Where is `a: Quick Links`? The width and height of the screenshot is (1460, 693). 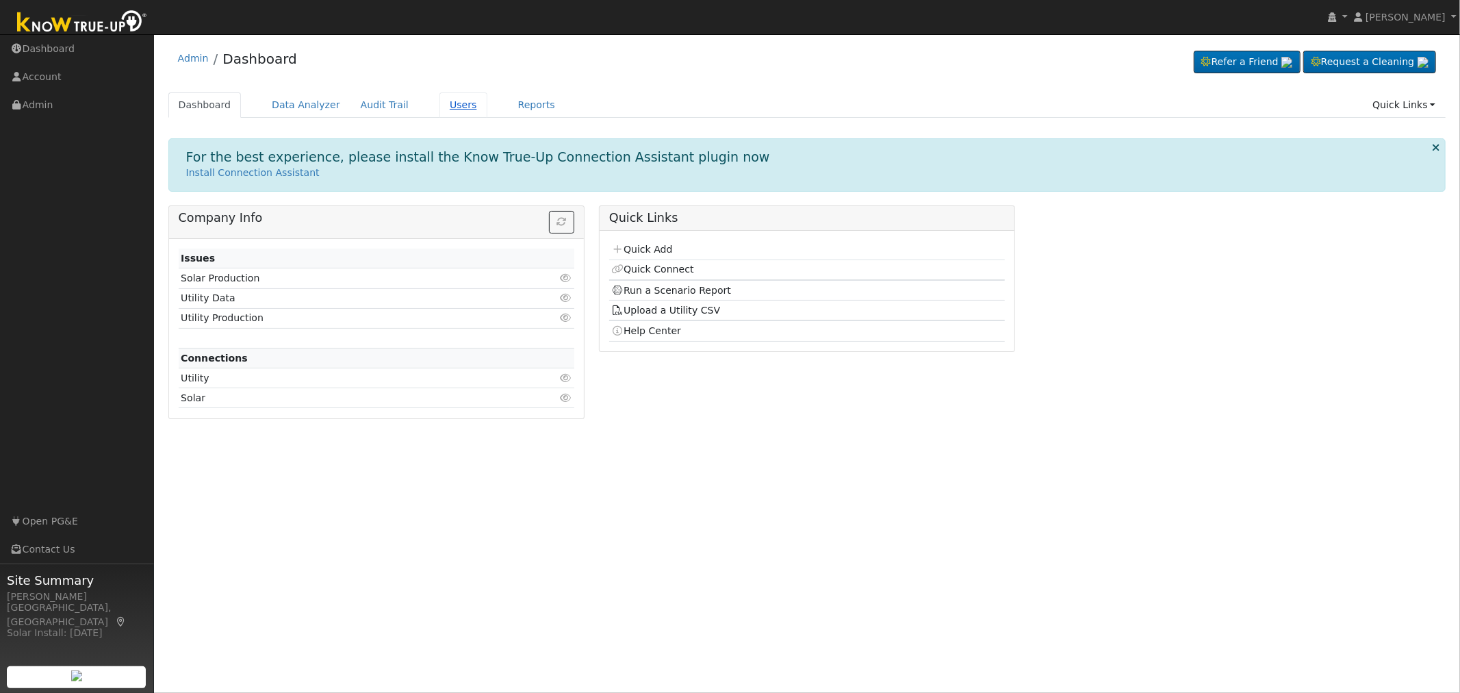
a: Quick Links is located at coordinates (1404, 105).